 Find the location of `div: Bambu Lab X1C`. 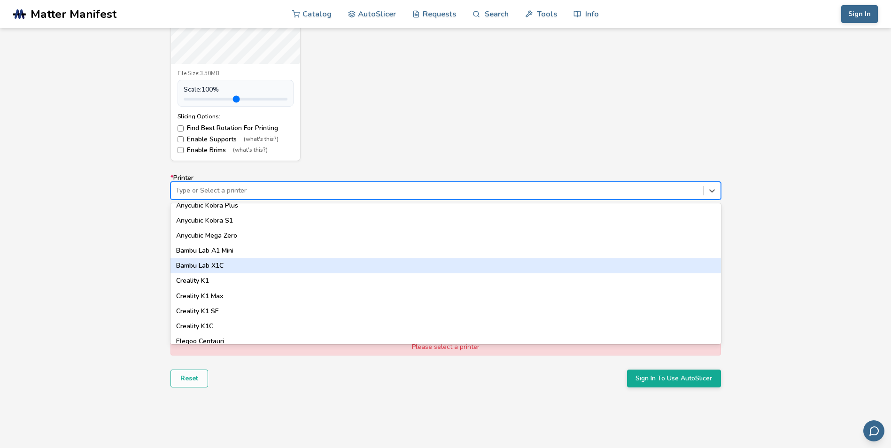

div: Bambu Lab X1C is located at coordinates (446, 266).